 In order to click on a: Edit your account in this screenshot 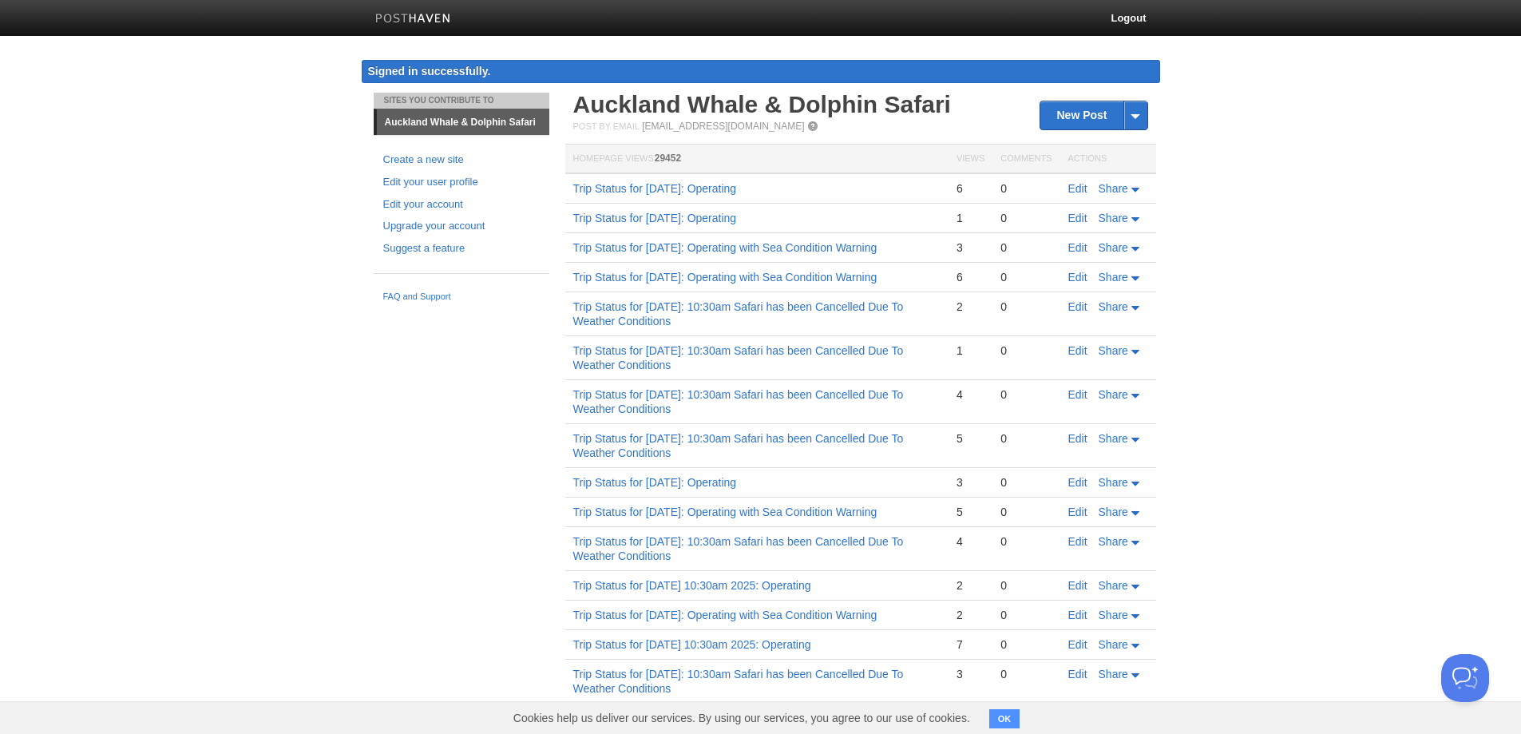, I will do `click(462, 204)`.